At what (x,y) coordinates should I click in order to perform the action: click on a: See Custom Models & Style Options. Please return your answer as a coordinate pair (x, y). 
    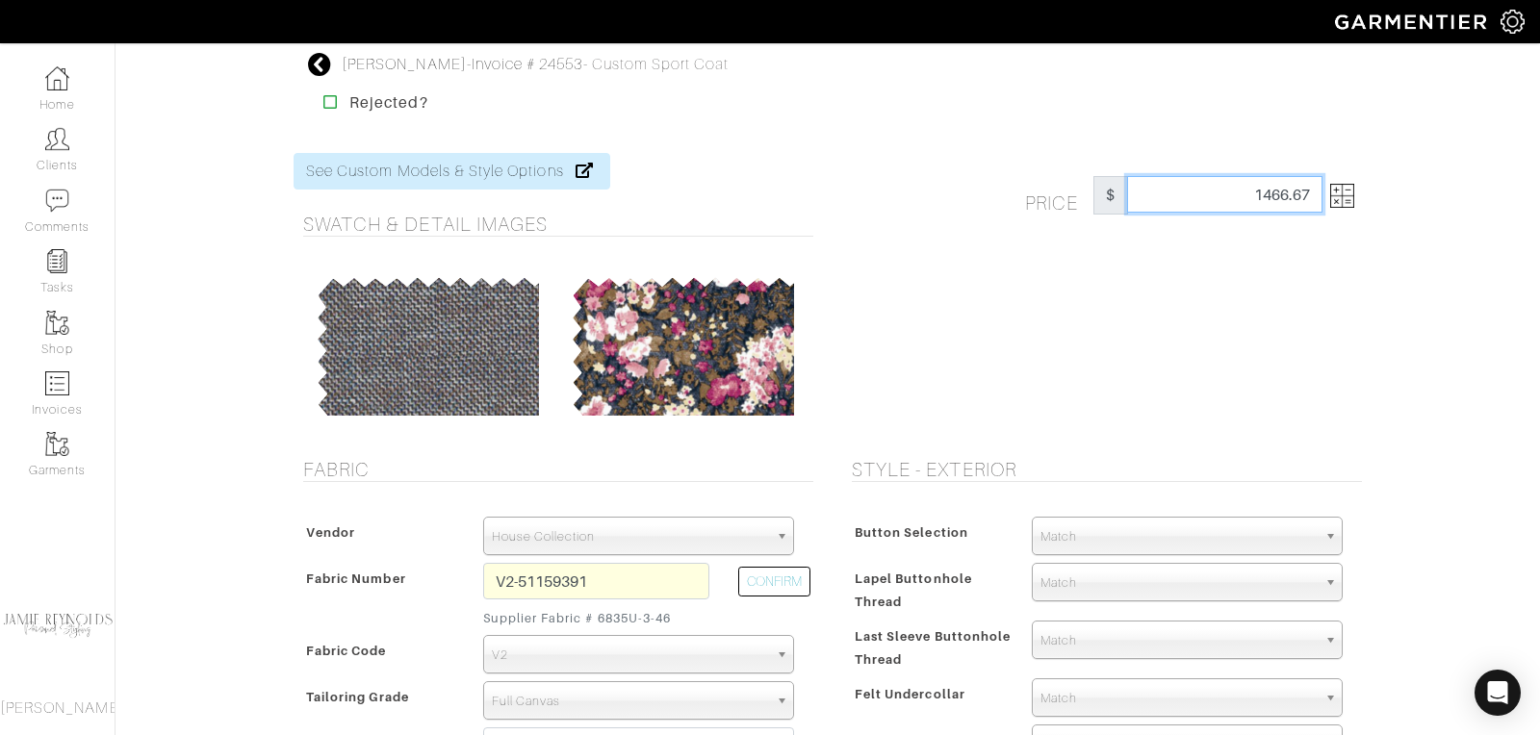
    Looking at the image, I should click on (451, 171).